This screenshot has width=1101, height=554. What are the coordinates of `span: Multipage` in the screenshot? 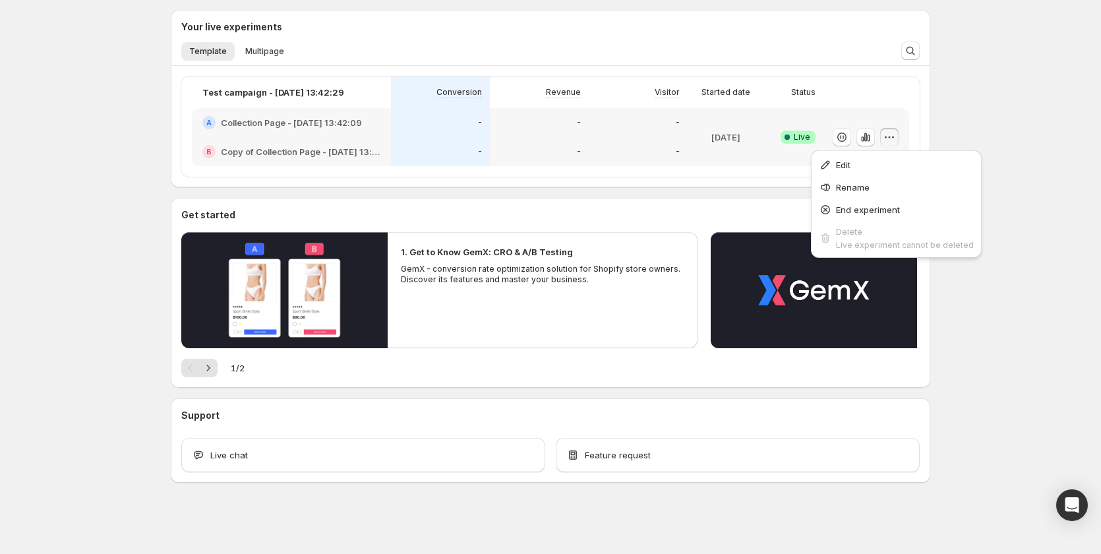 It's located at (264, 51).